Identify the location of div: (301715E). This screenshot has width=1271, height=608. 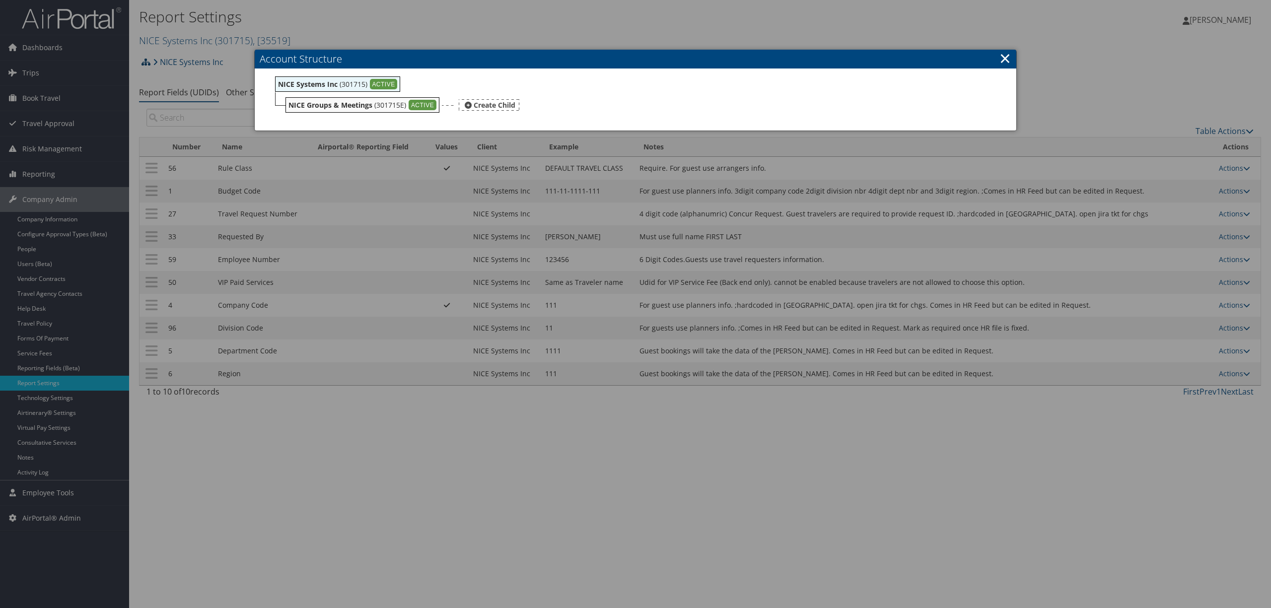
(362, 105).